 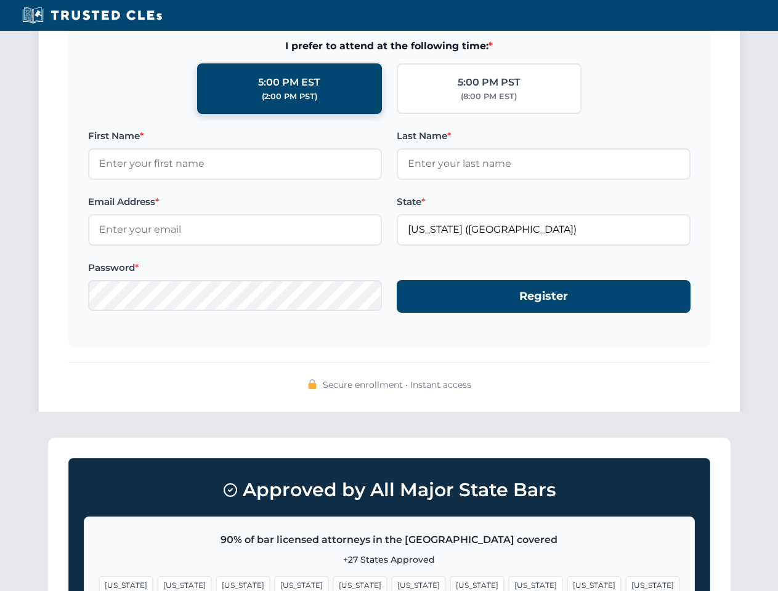 I want to click on div: 5:00 PM EST, so click(x=289, y=83).